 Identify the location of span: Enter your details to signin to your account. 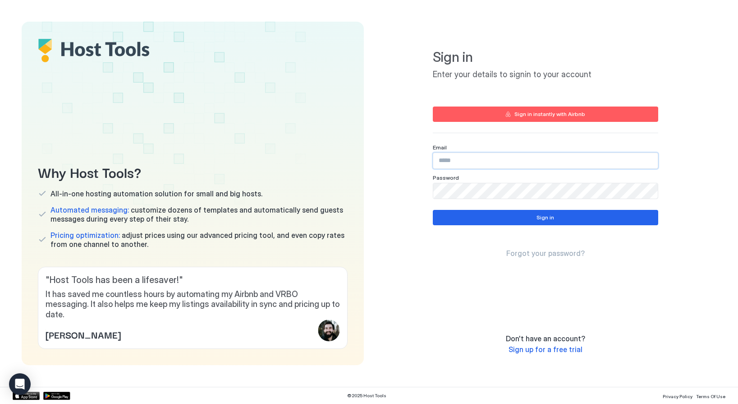
(546, 74).